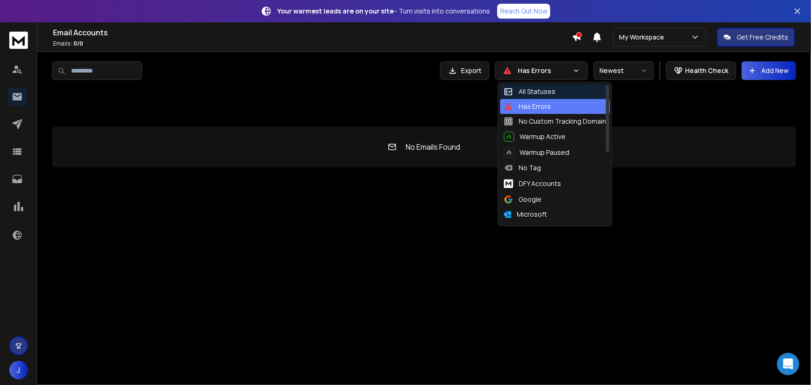 This screenshot has width=811, height=385. What do you see at coordinates (762, 37) in the screenshot?
I see `p: Get Free Credits` at bounding box center [762, 37].